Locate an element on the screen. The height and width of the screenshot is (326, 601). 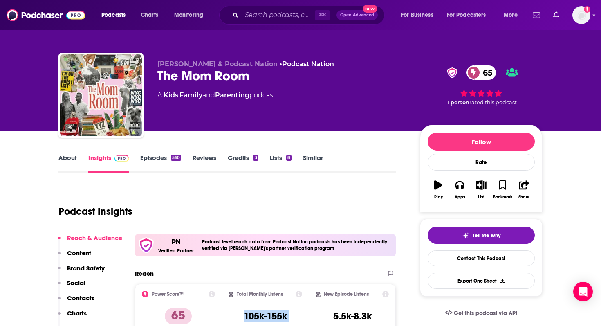
button: Play is located at coordinates (438, 190).